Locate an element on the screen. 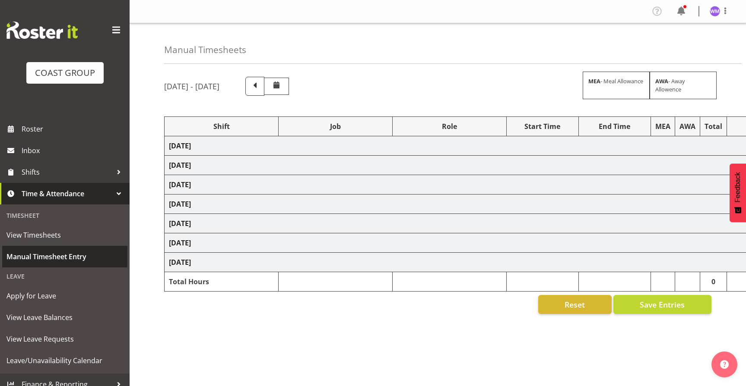  span: Manual Timesheet Entry is located at coordinates (65, 257).